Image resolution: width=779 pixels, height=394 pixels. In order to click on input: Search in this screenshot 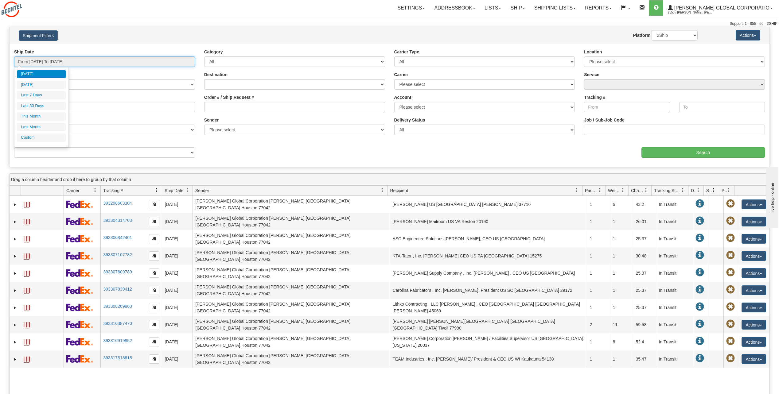, I will do `click(703, 153)`.